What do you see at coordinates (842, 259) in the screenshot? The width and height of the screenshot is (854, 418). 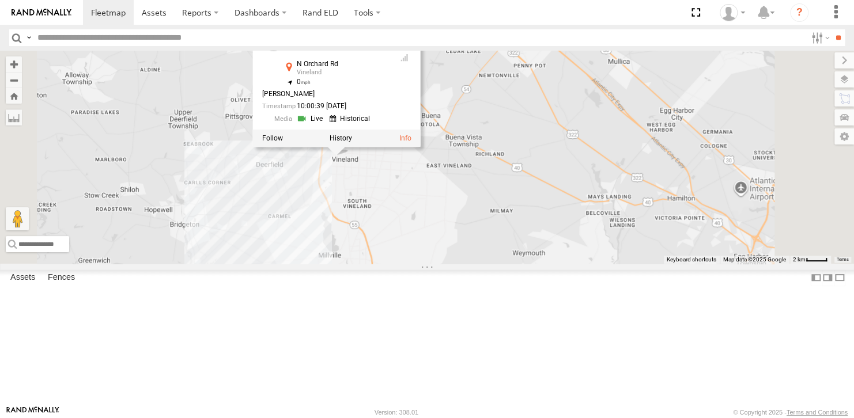 I see `a: Terms (opens in new tab)` at bounding box center [842, 259].